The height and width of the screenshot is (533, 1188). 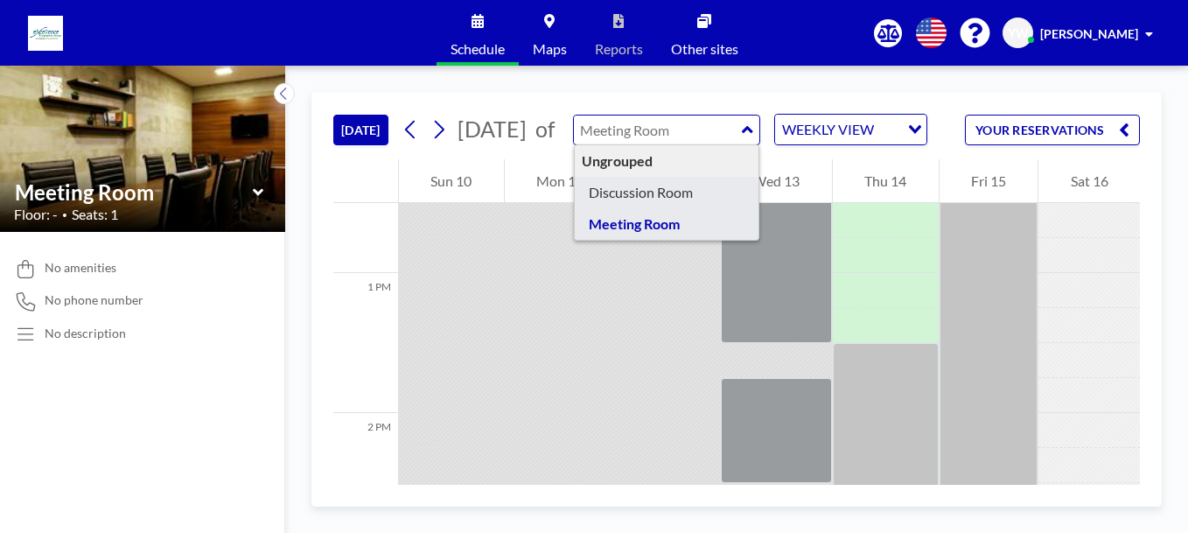 I want to click on div: 12 PM, so click(x=366, y=203).